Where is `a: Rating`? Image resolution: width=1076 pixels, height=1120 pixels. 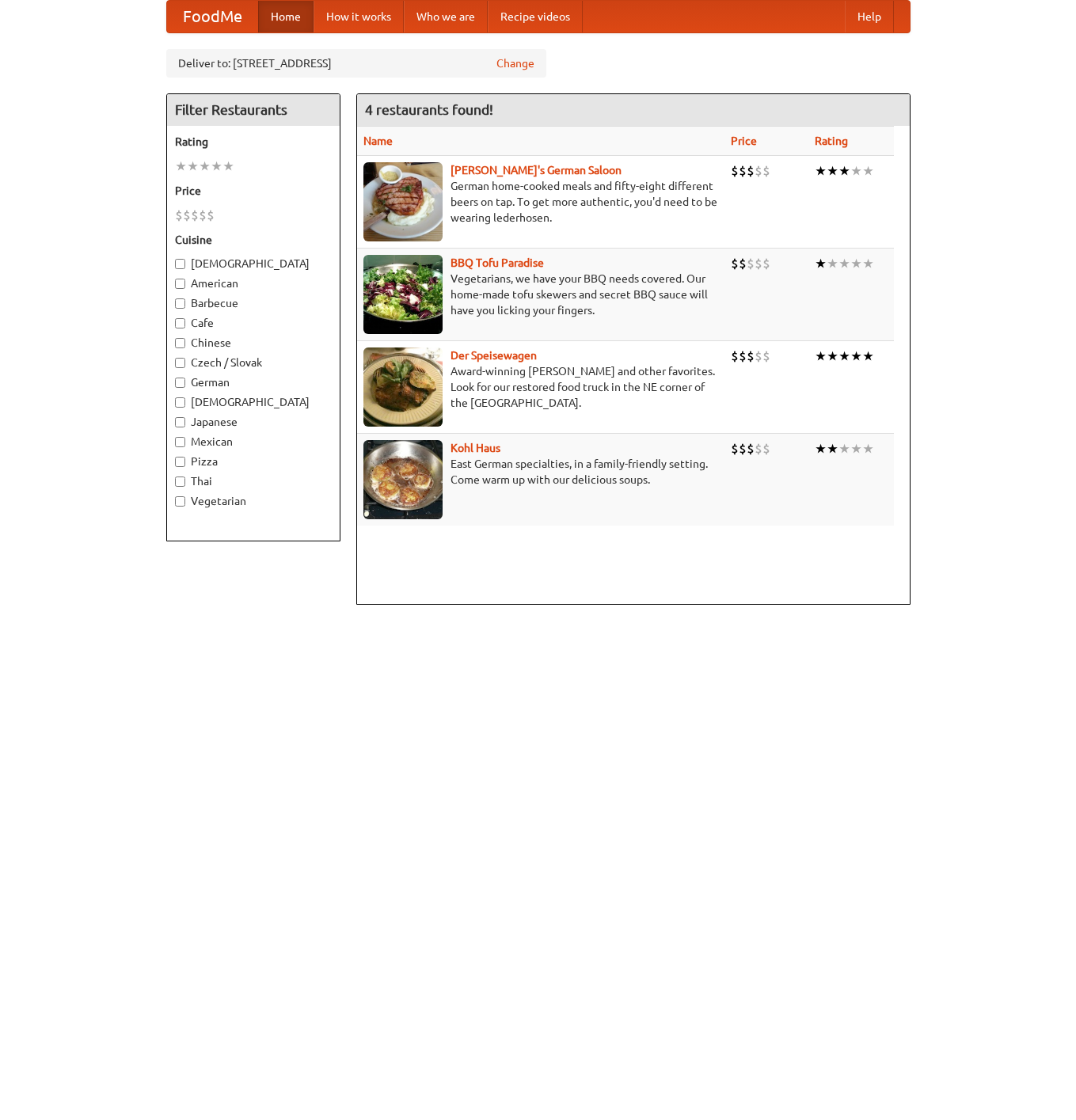 a: Rating is located at coordinates (831, 141).